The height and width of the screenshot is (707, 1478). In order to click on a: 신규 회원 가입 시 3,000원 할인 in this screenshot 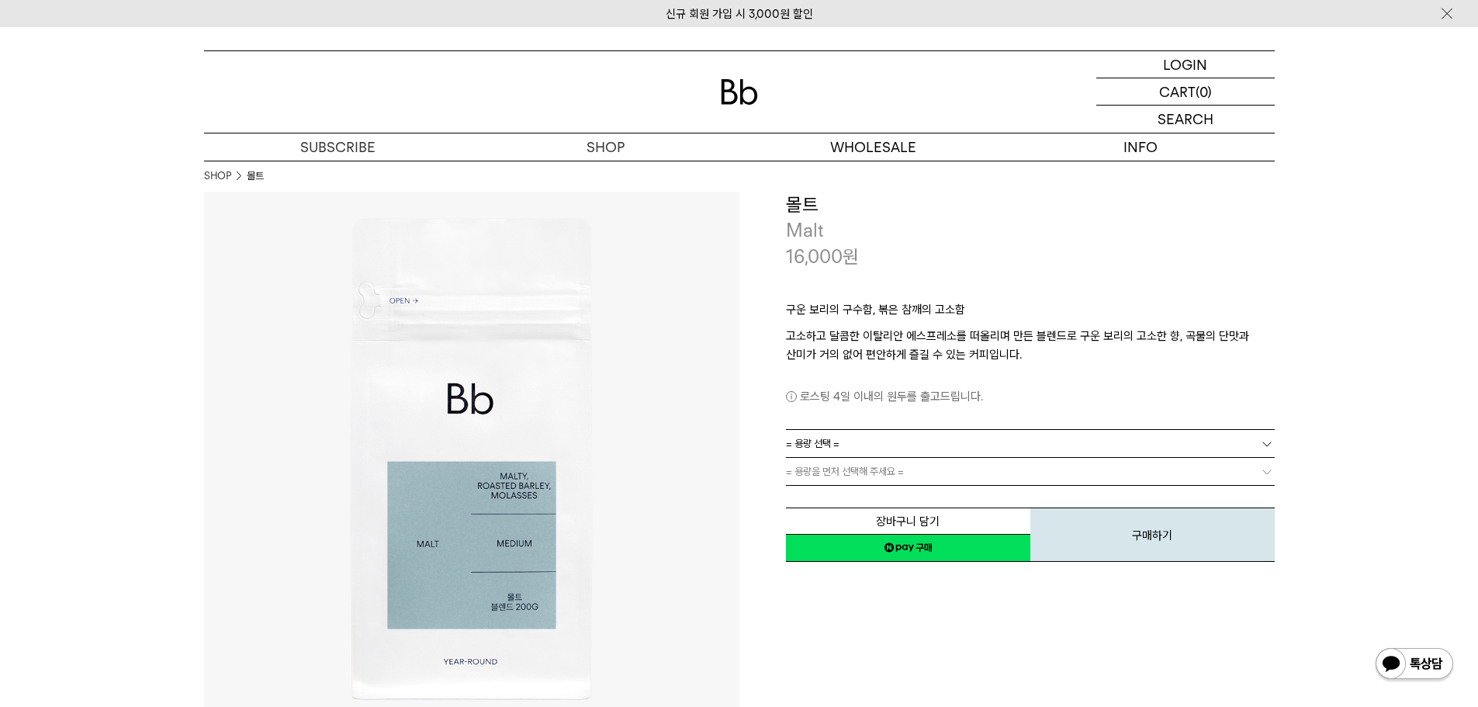, I will do `click(739, 14)`.